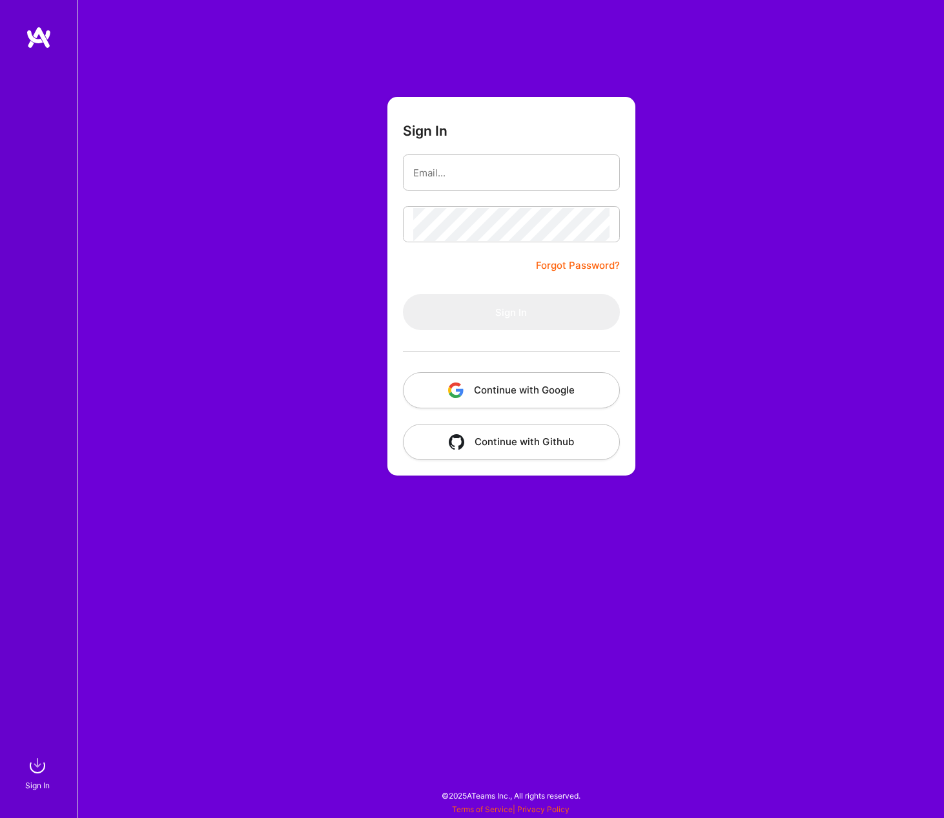 This screenshot has height=818, width=944. What do you see at coordinates (39, 37) in the screenshot?
I see `img: logo` at bounding box center [39, 37].